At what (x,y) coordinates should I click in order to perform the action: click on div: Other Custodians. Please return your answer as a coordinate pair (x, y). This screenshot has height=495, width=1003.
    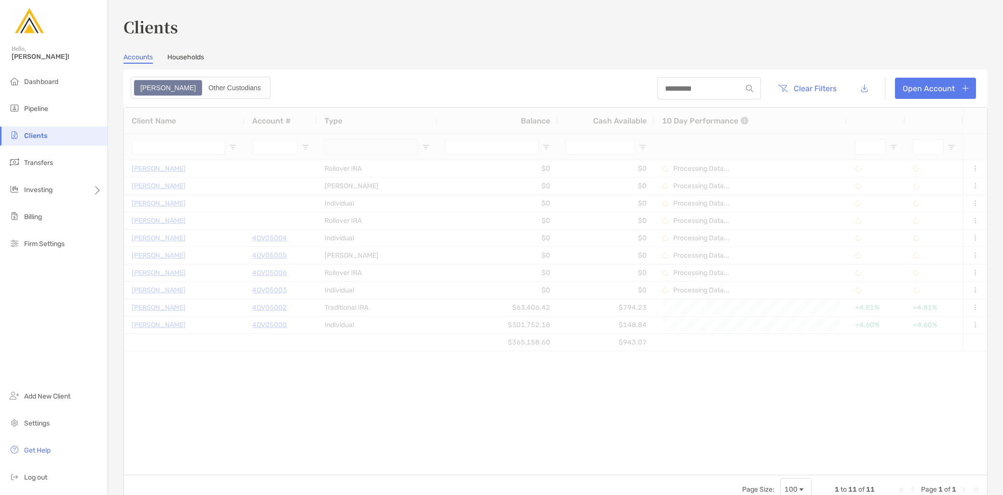
    Looking at the image, I should click on (234, 88).